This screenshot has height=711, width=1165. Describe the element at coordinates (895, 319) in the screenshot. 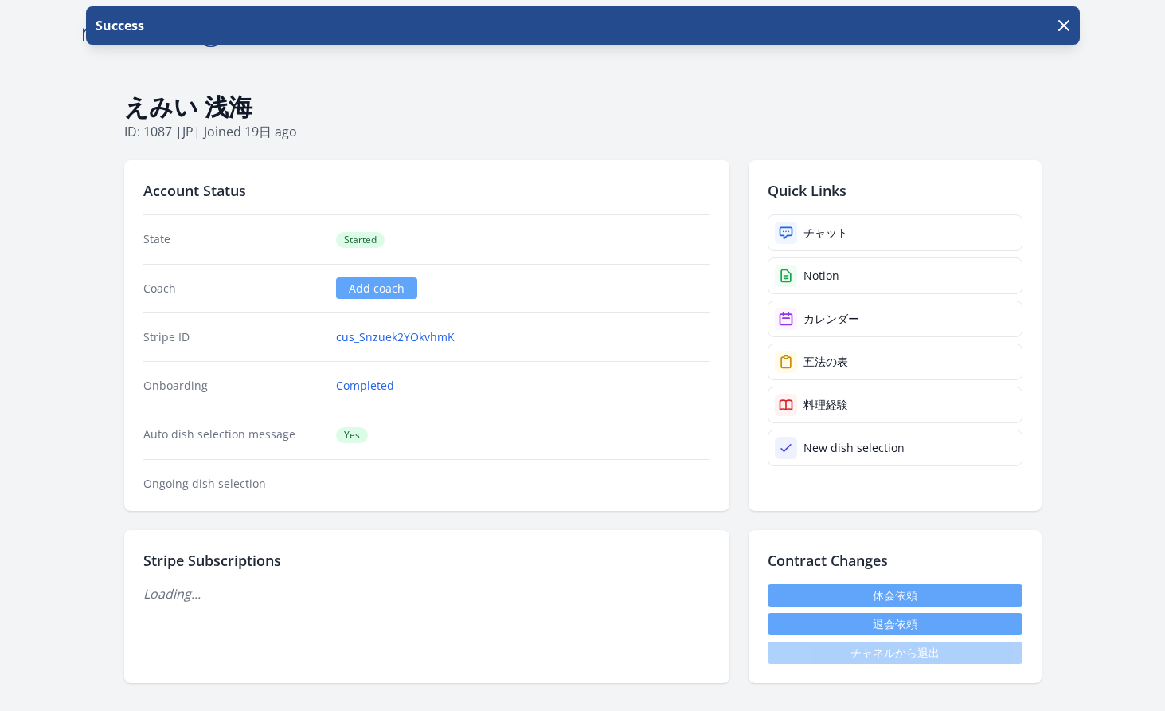

I see `a: カレンダー` at that location.